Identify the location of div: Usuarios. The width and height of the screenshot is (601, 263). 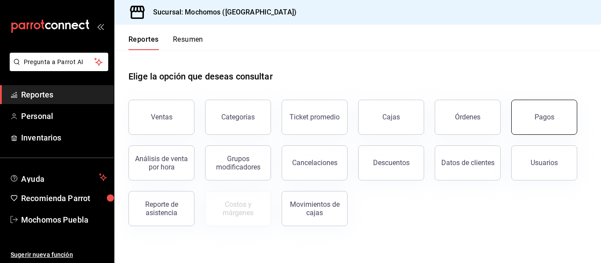
(544, 163).